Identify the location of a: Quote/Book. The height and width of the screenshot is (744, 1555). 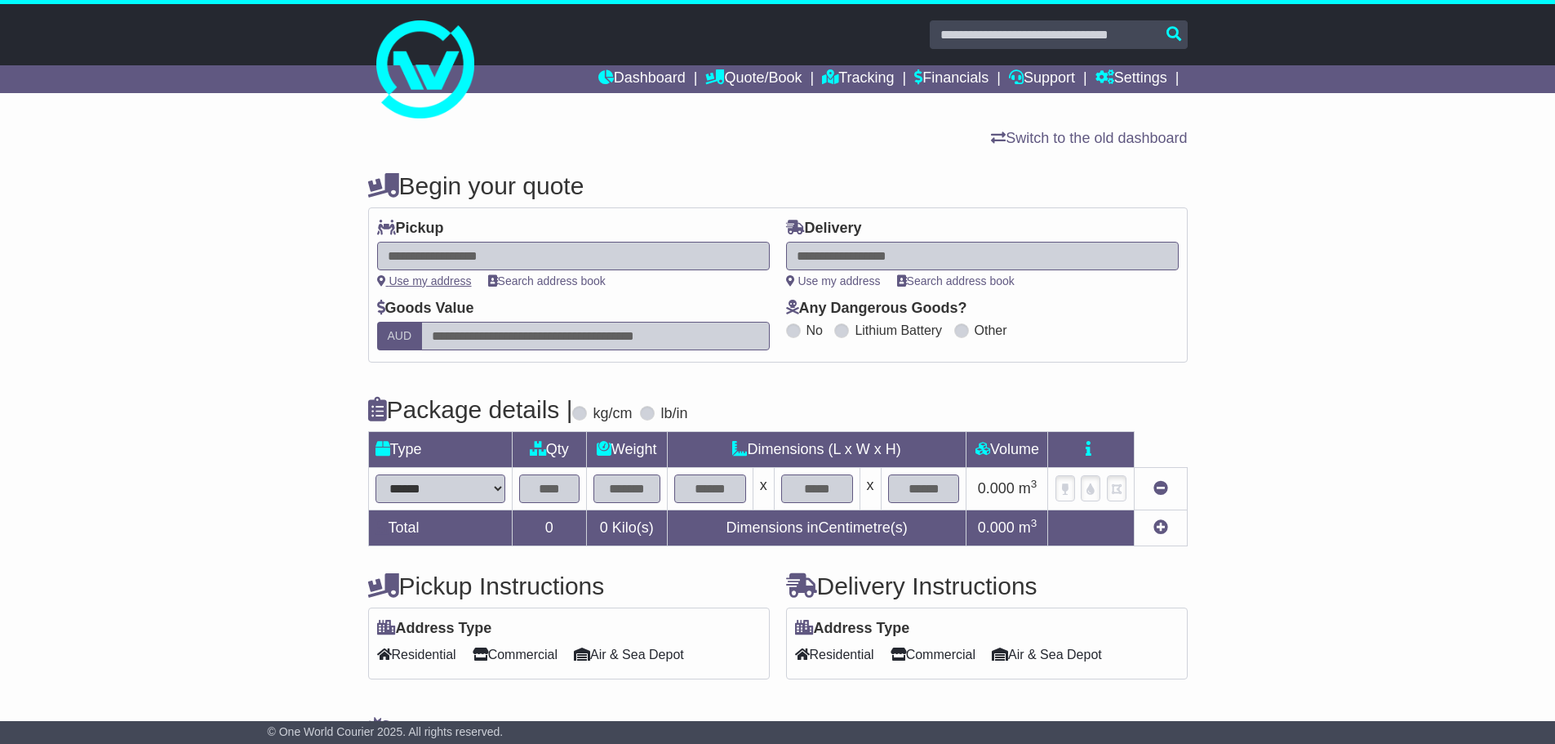
(753, 79).